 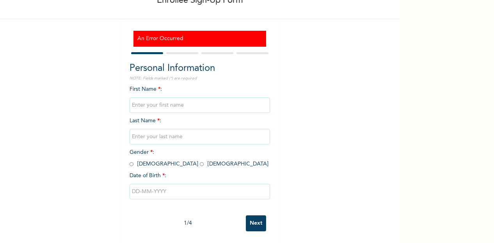 I want to click on span: First Name :, so click(x=200, y=97).